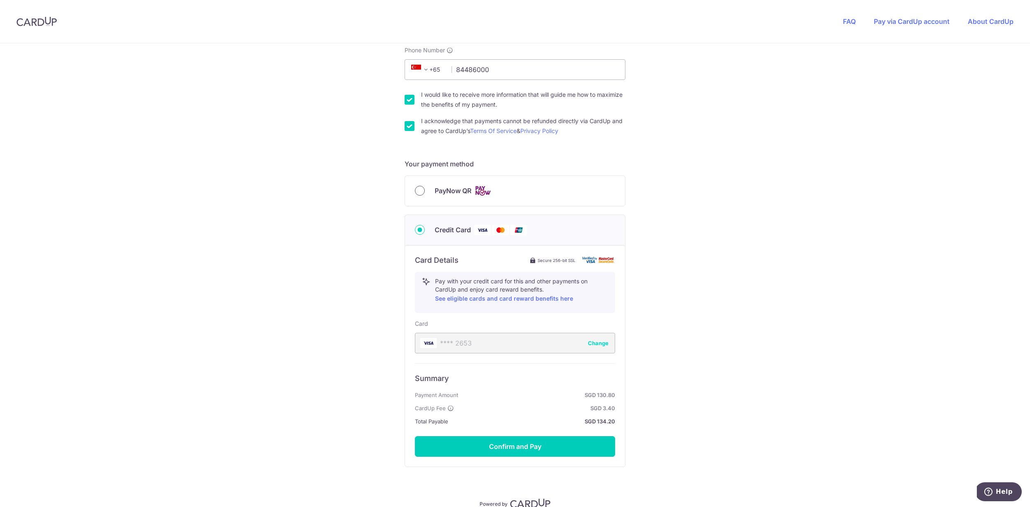  Describe the element at coordinates (599, 260) in the screenshot. I see `img: card secure` at that location.